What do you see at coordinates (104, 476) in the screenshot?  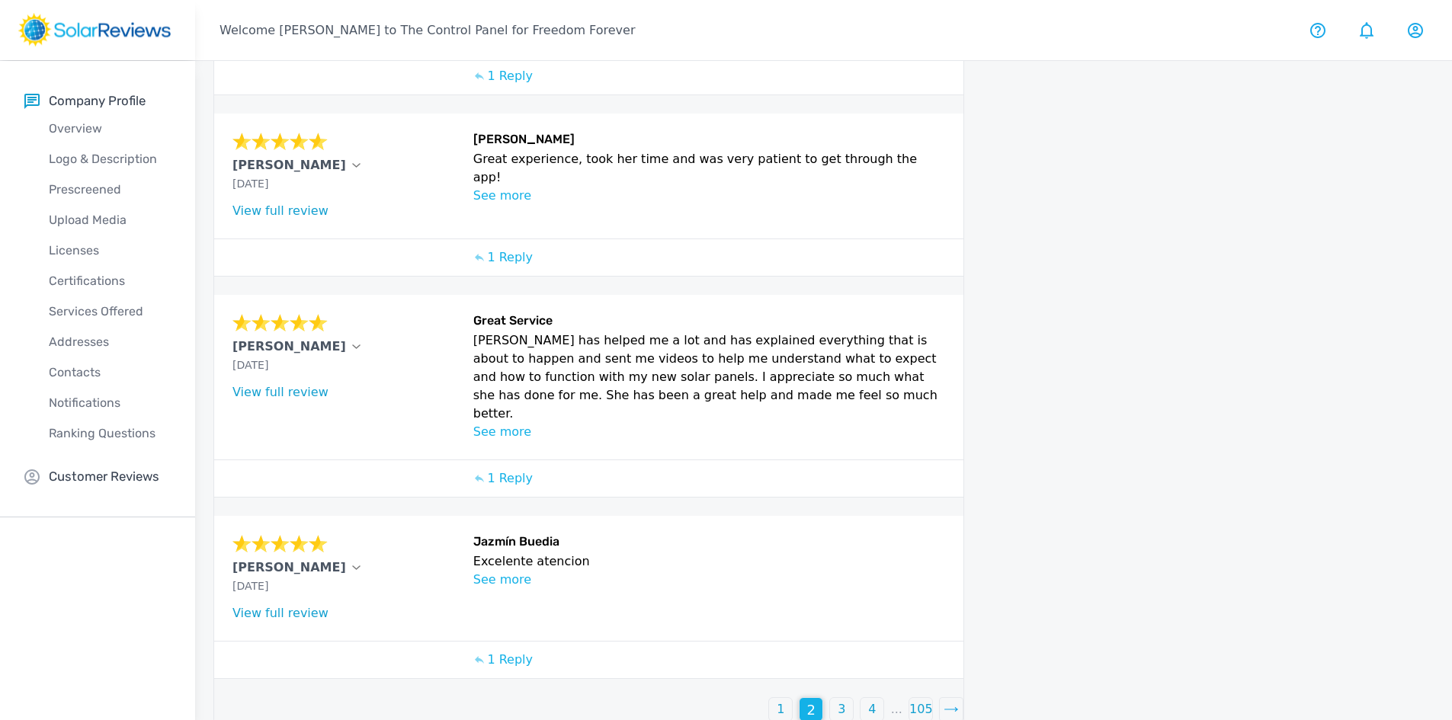 I see `p: Customer Reviews` at bounding box center [104, 476].